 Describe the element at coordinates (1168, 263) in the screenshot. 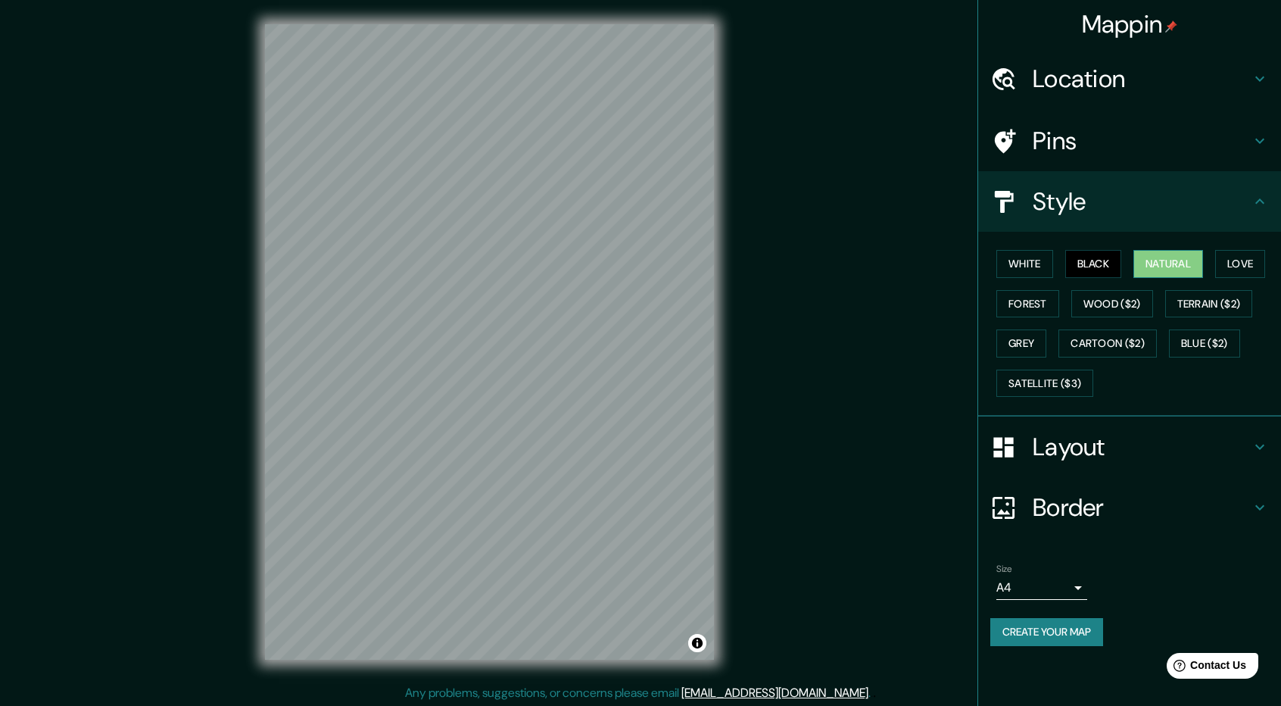

I see `button: Natural` at that location.